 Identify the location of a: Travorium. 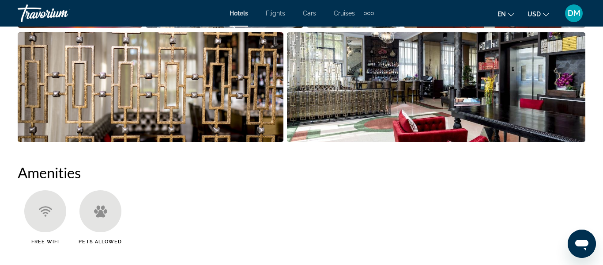
(62, 13).